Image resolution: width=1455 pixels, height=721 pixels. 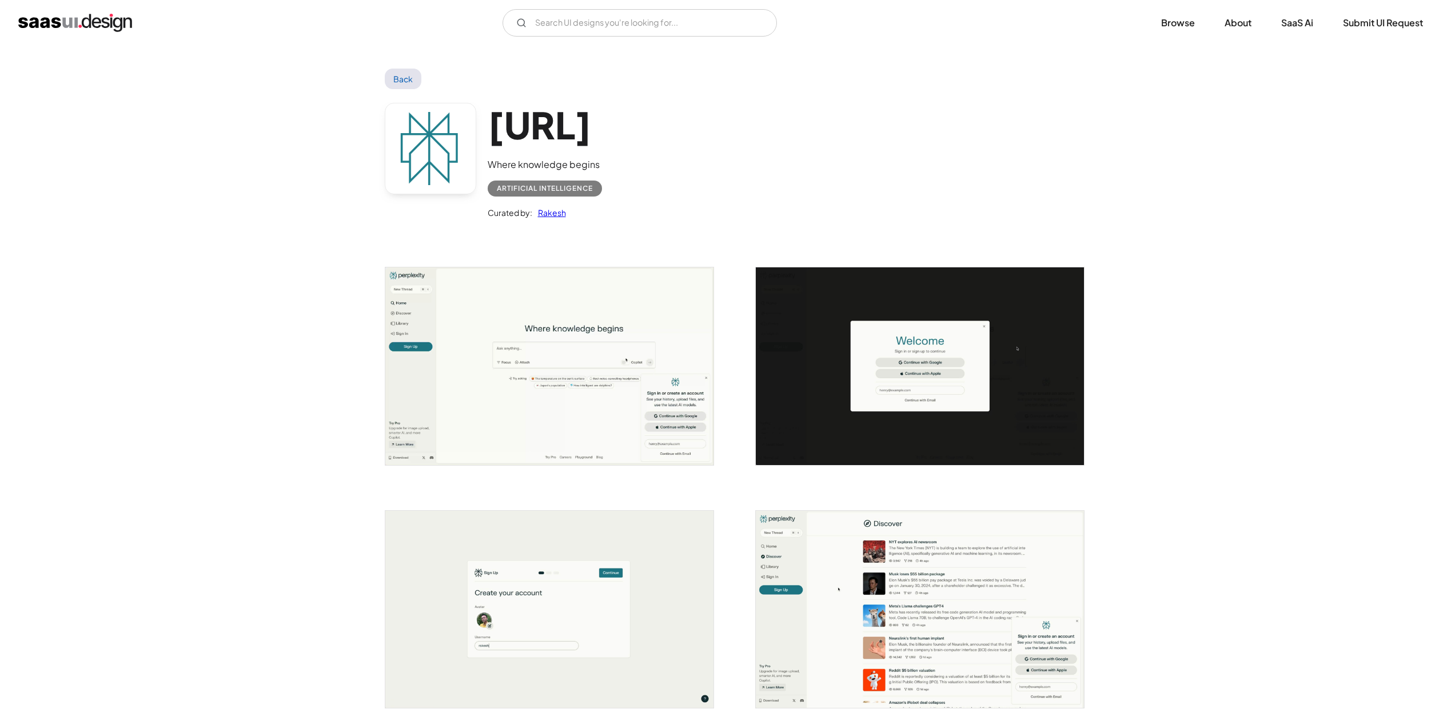 What do you see at coordinates (640, 23) in the screenshot?
I see `input: Search UI designs you're looking for...` at bounding box center [640, 23].